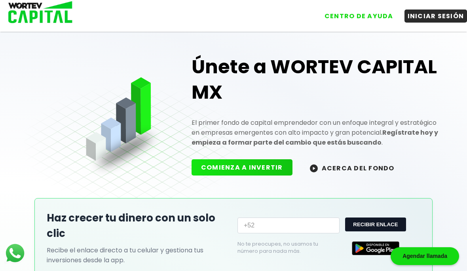 Image resolution: width=467 pixels, height=271 pixels. What do you see at coordinates (314, 168) in the screenshot?
I see `img: wortev-capital-acerca-del-fondo` at bounding box center [314, 168].